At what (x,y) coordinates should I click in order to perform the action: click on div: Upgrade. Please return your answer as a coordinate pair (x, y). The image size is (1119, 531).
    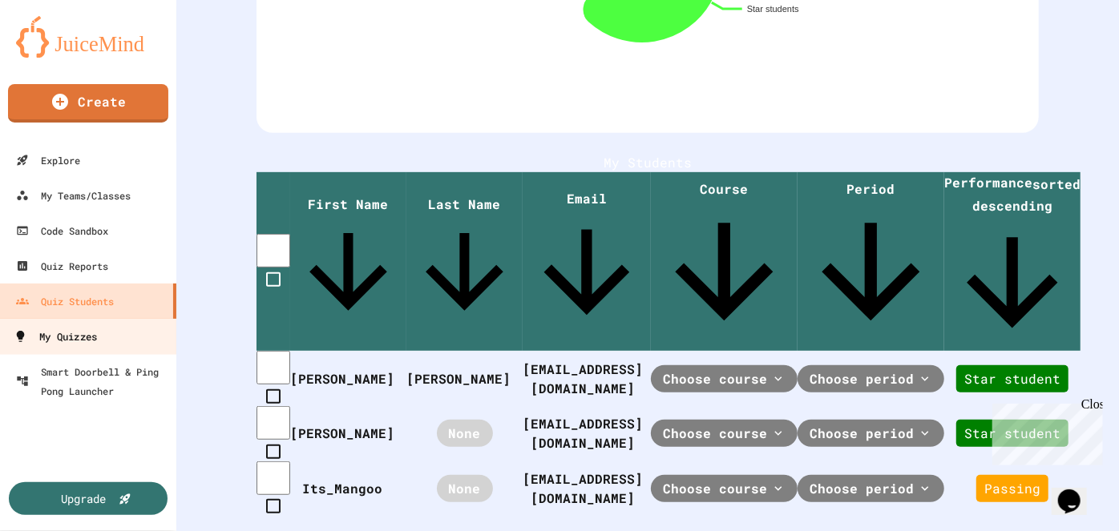
    Looking at the image, I should click on (84, 498).